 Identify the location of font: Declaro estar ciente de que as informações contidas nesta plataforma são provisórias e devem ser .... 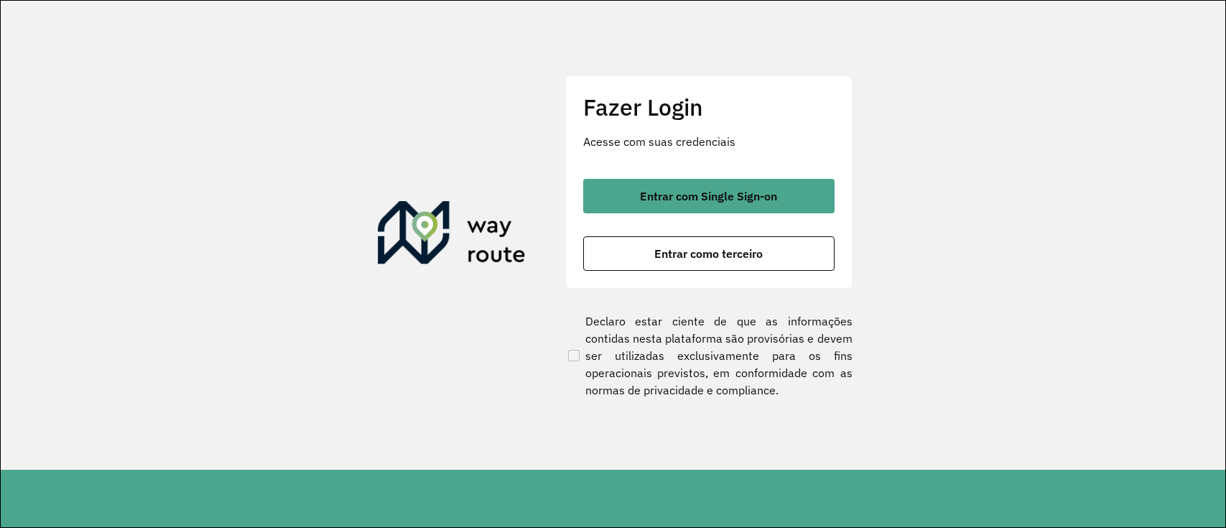
(719, 356).